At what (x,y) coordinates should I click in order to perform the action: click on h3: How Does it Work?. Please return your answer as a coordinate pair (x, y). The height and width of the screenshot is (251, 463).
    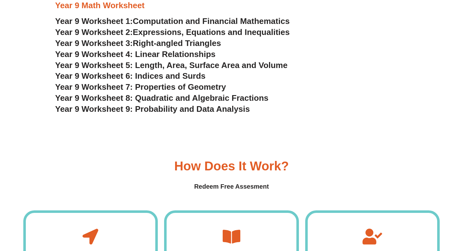
    Looking at the image, I should click on (231, 166).